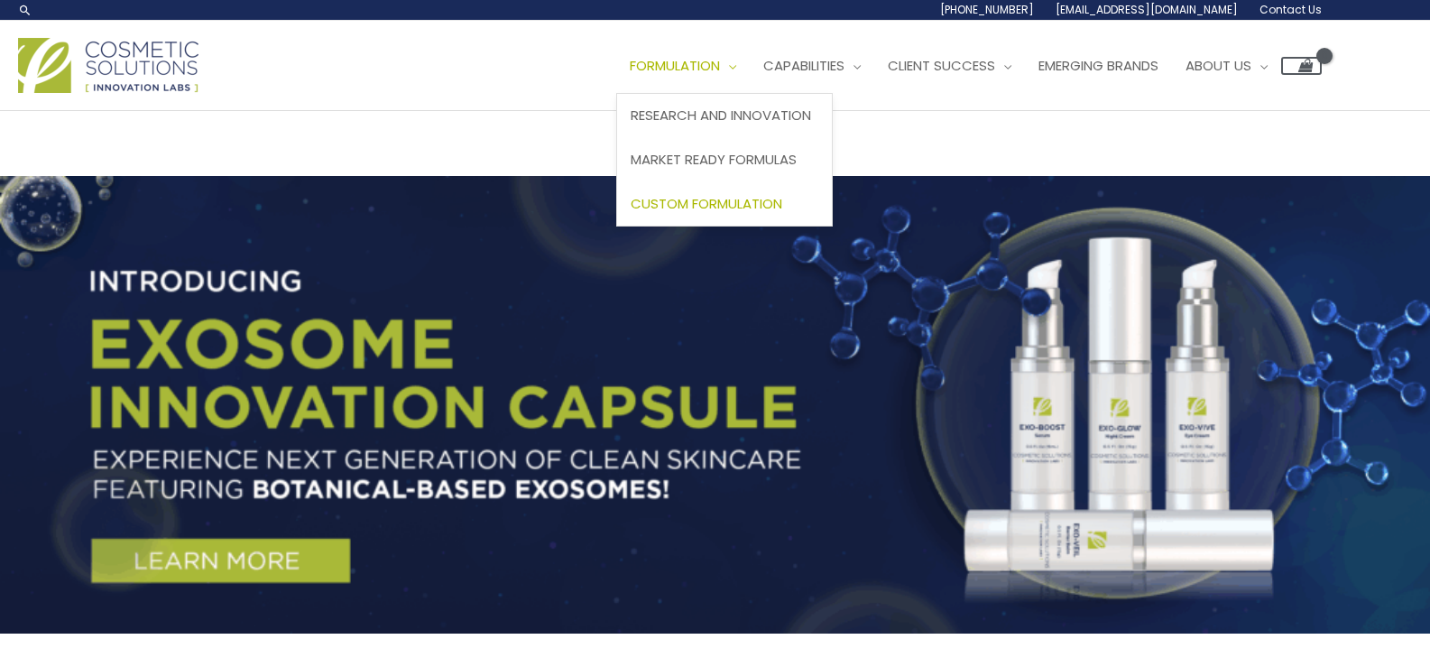 This screenshot has width=1430, height=667. I want to click on span: Emerging Brands, so click(1098, 65).